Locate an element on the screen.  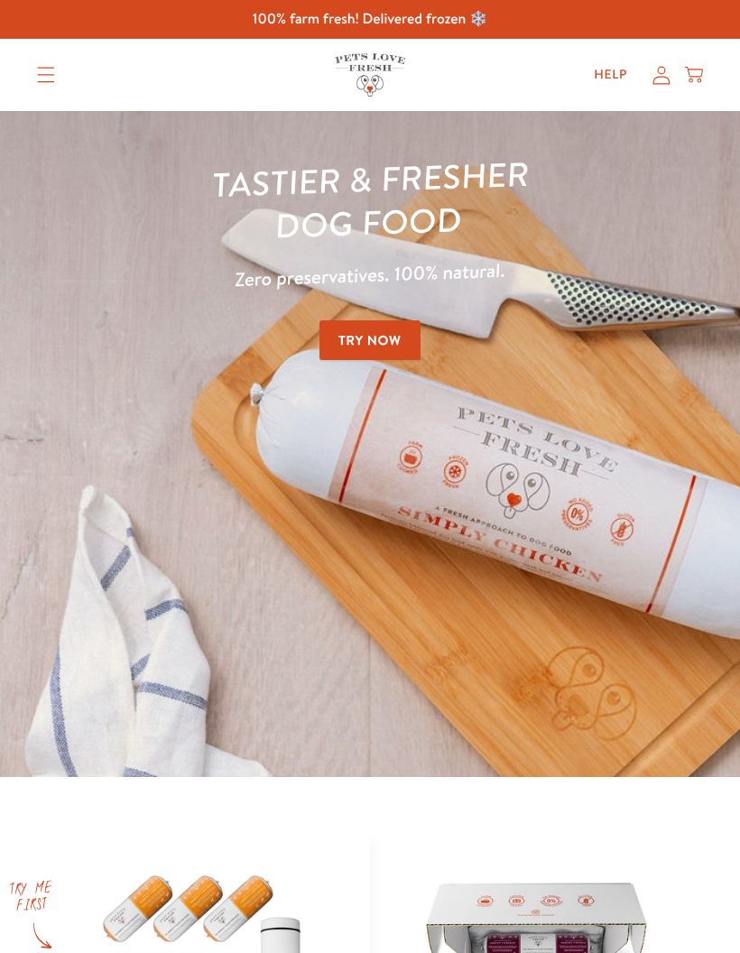
a: Help is located at coordinates (610, 75).